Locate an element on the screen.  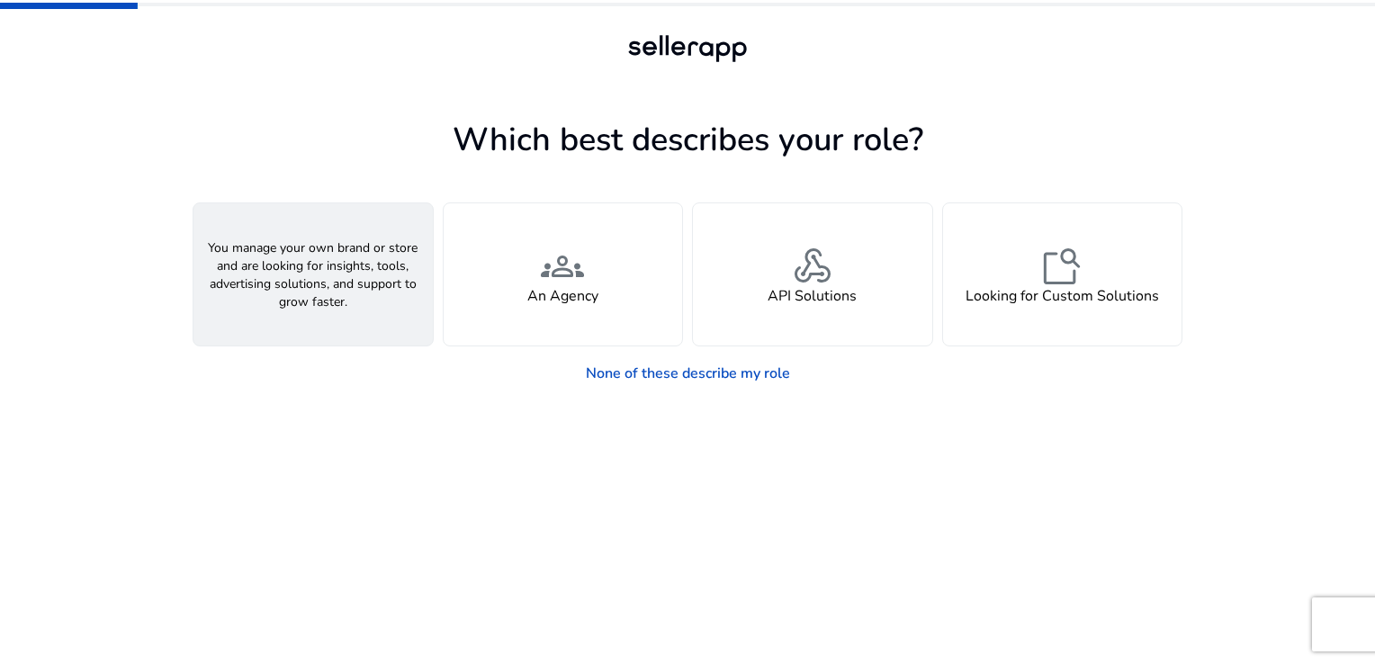
button: groupsAn Agency is located at coordinates (563, 274).